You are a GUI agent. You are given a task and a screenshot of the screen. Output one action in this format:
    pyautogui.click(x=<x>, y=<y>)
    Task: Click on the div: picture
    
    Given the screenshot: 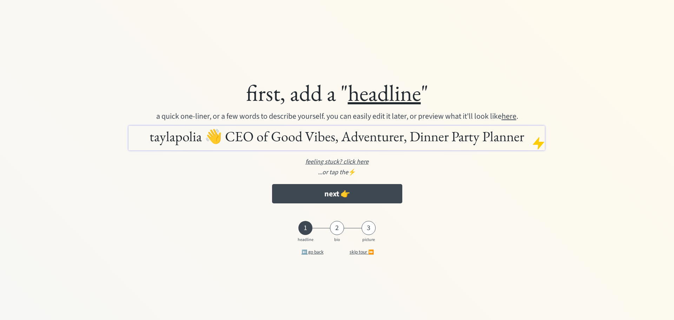 What is the action you would take?
    pyautogui.click(x=368, y=240)
    